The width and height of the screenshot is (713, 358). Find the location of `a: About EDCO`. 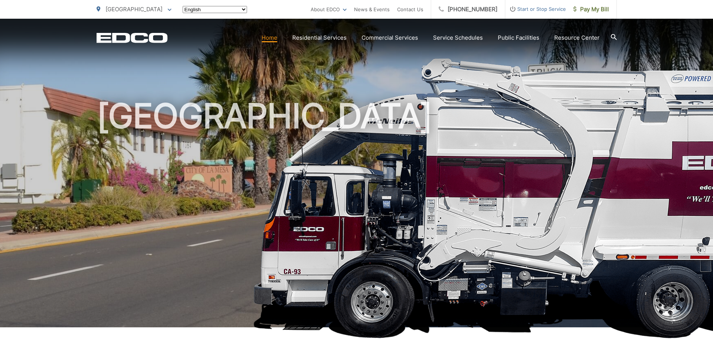

a: About EDCO is located at coordinates (329, 9).